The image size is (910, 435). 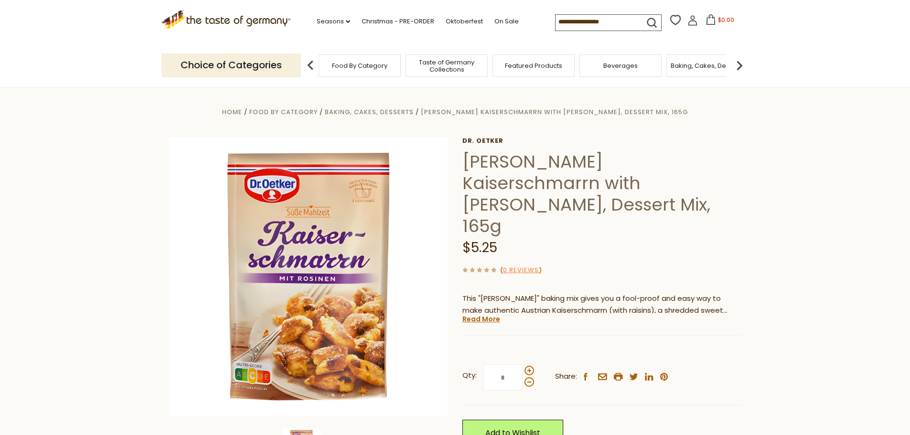 I want to click on img: next arrow, so click(x=740, y=65).